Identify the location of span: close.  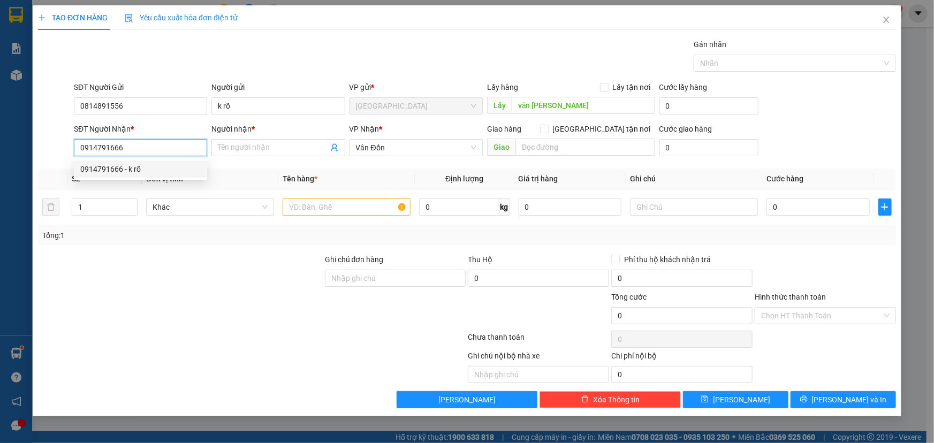
(886, 20).